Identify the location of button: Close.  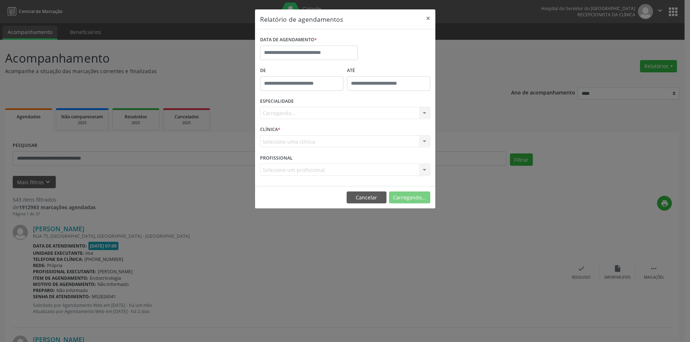
(428, 18).